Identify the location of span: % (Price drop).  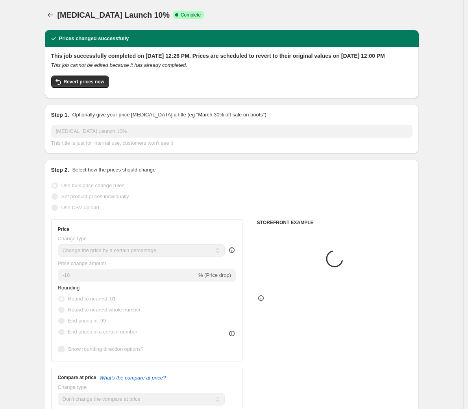
(214, 275).